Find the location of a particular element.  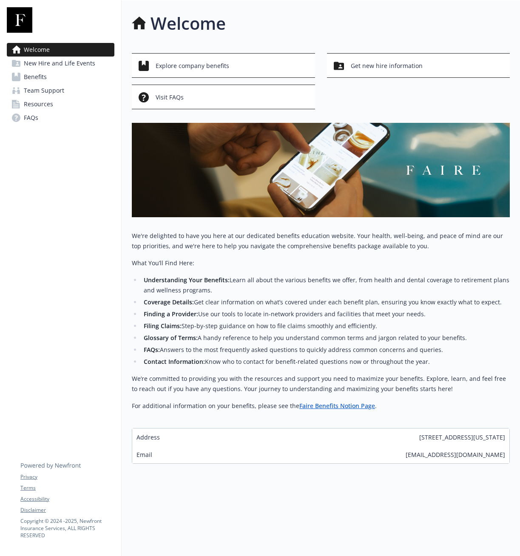

span: Email is located at coordinates (144, 455).